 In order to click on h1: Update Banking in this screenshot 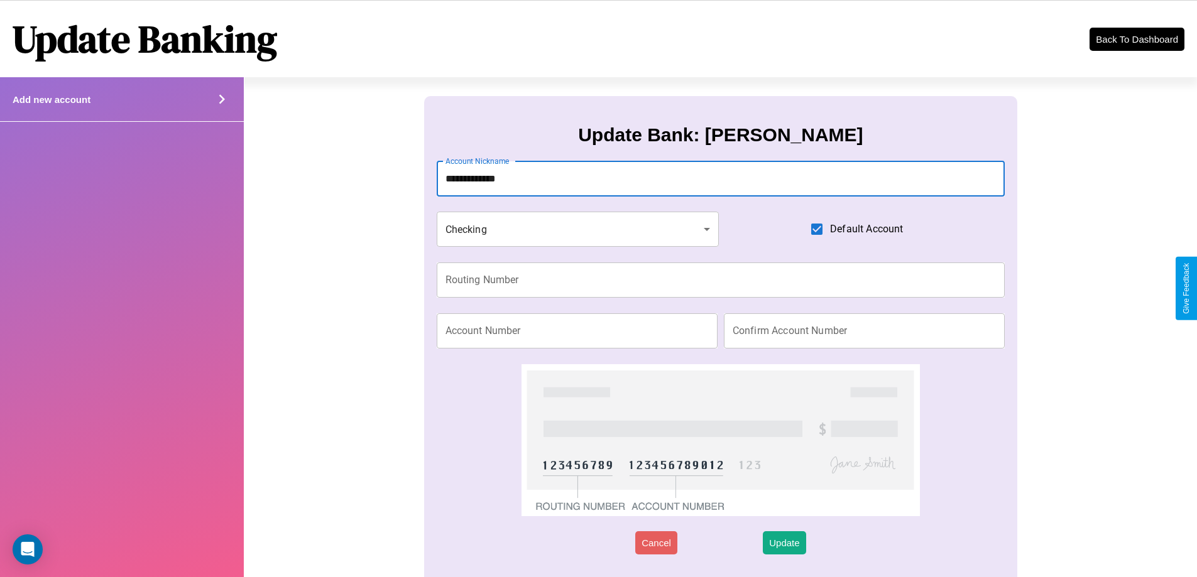, I will do `click(144, 39)`.